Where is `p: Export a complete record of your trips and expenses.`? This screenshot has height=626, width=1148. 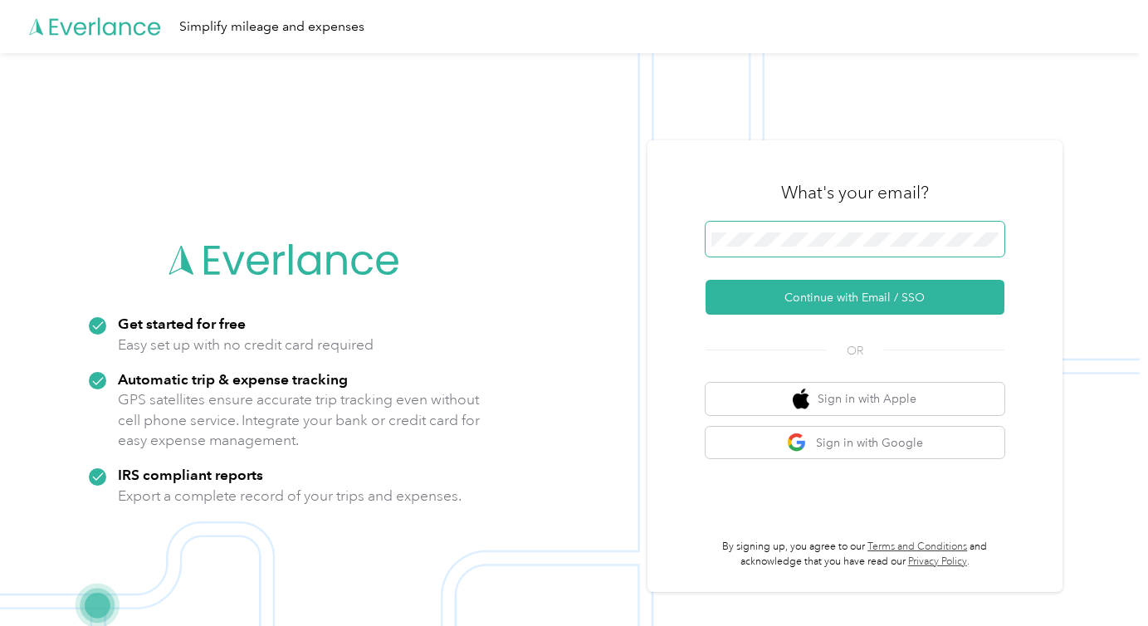 p: Export a complete record of your trips and expenses. is located at coordinates (290, 496).